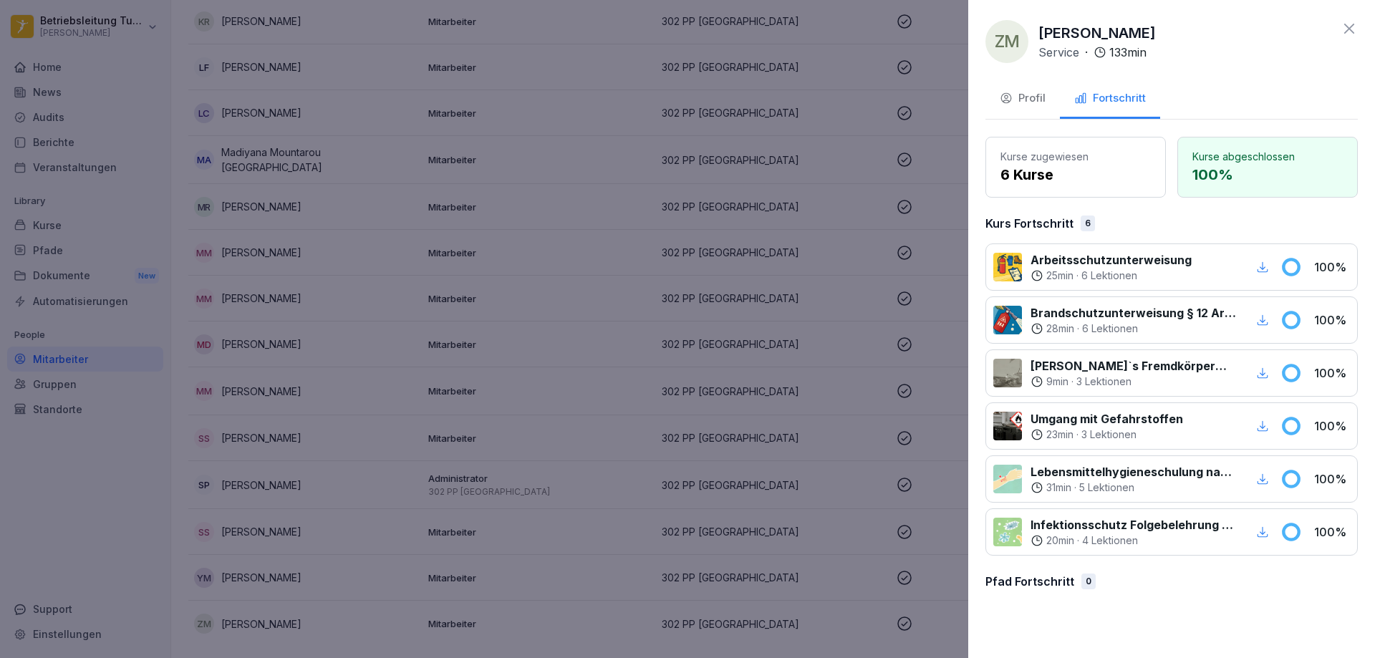 Image resolution: width=1375 pixels, height=658 pixels. Describe the element at coordinates (1110, 100) in the screenshot. I see `button: Fortschritt` at that location.